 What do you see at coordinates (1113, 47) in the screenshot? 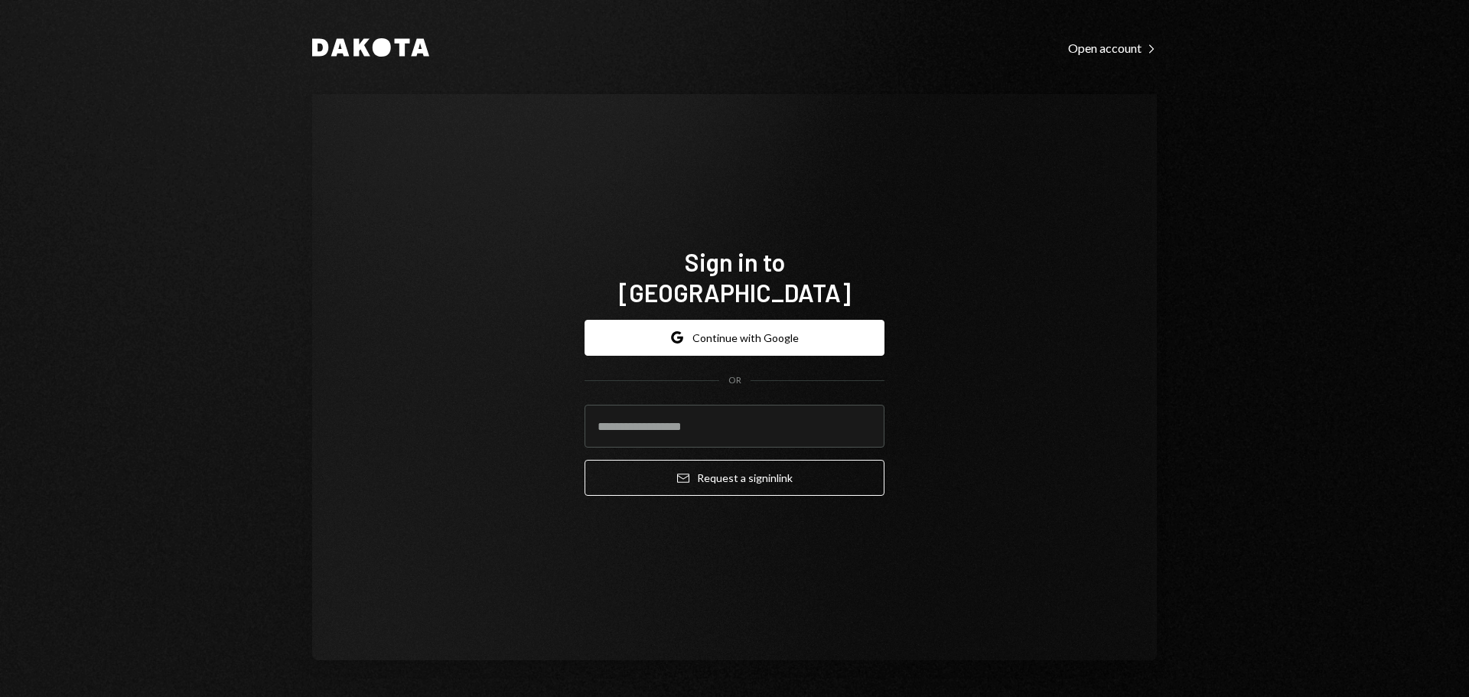
I see `a: Open account` at bounding box center [1113, 47].